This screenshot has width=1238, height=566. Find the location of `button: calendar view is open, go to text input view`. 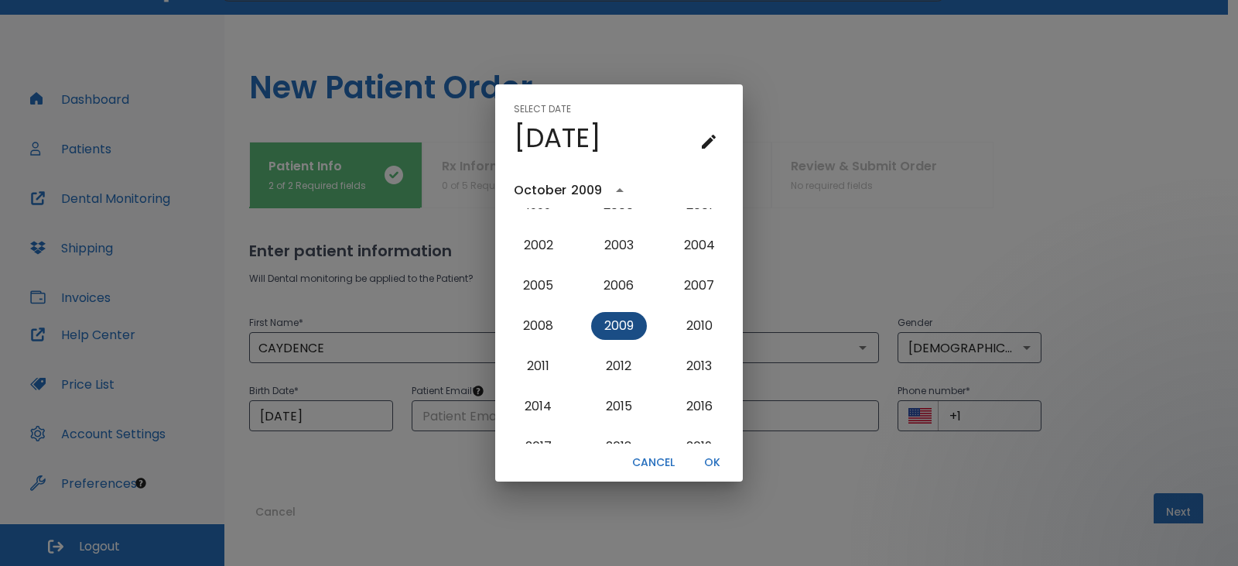

button: calendar view is open, go to text input view is located at coordinates (709, 142).